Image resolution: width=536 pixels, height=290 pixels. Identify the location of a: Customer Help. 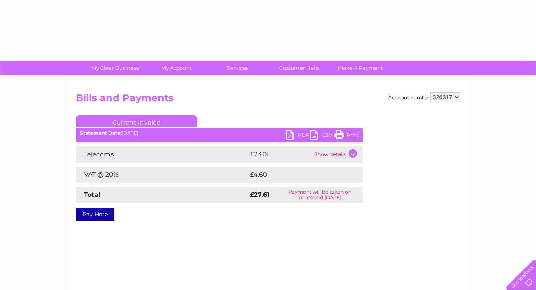
(299, 68).